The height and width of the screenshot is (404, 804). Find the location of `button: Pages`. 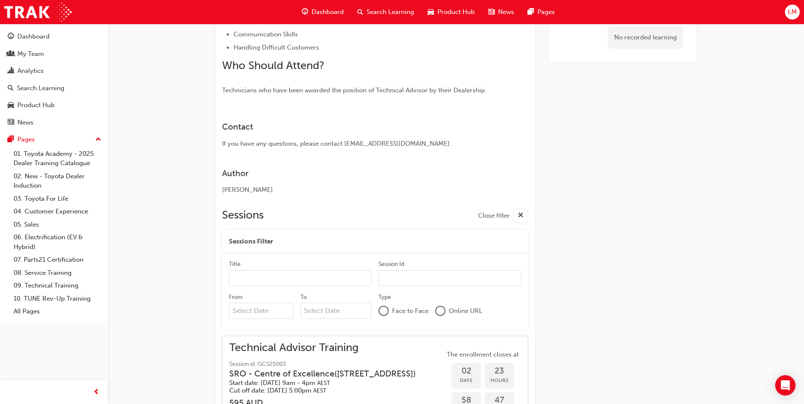

button: Pages is located at coordinates (54, 139).